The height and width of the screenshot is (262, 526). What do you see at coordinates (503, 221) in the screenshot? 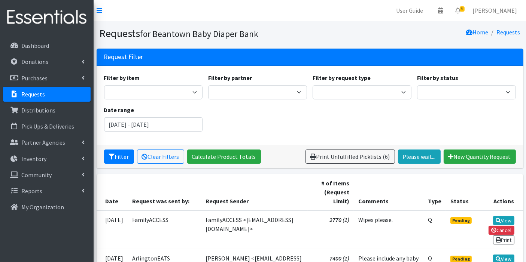
I see `a: View` at bounding box center [503, 221].